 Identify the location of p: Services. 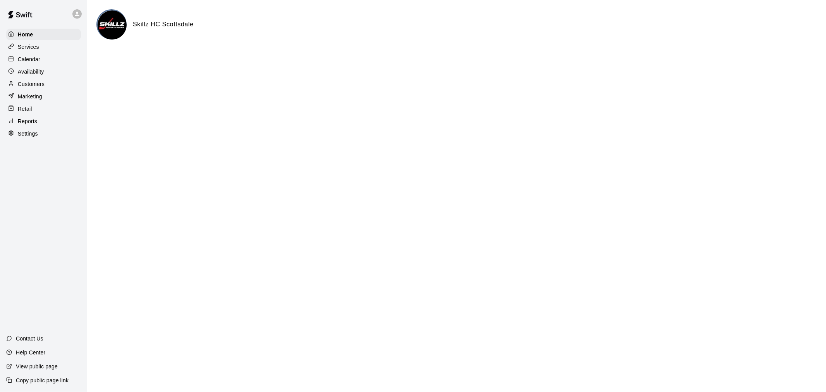
(28, 47).